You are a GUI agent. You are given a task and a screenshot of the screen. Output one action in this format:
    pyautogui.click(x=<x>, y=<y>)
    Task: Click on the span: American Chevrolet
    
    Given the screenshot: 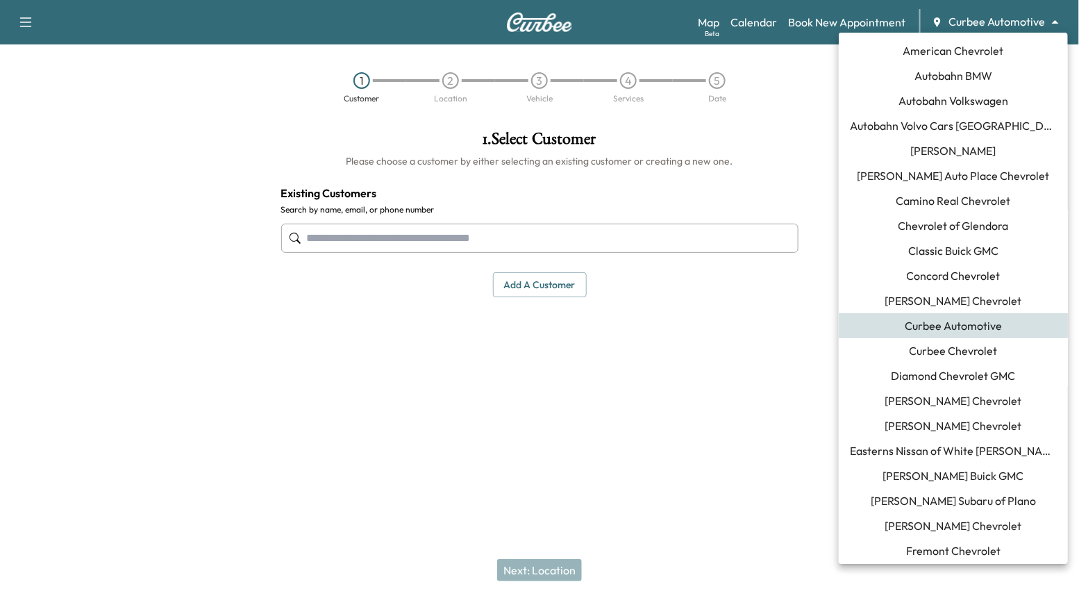 What is the action you would take?
    pyautogui.click(x=953, y=51)
    